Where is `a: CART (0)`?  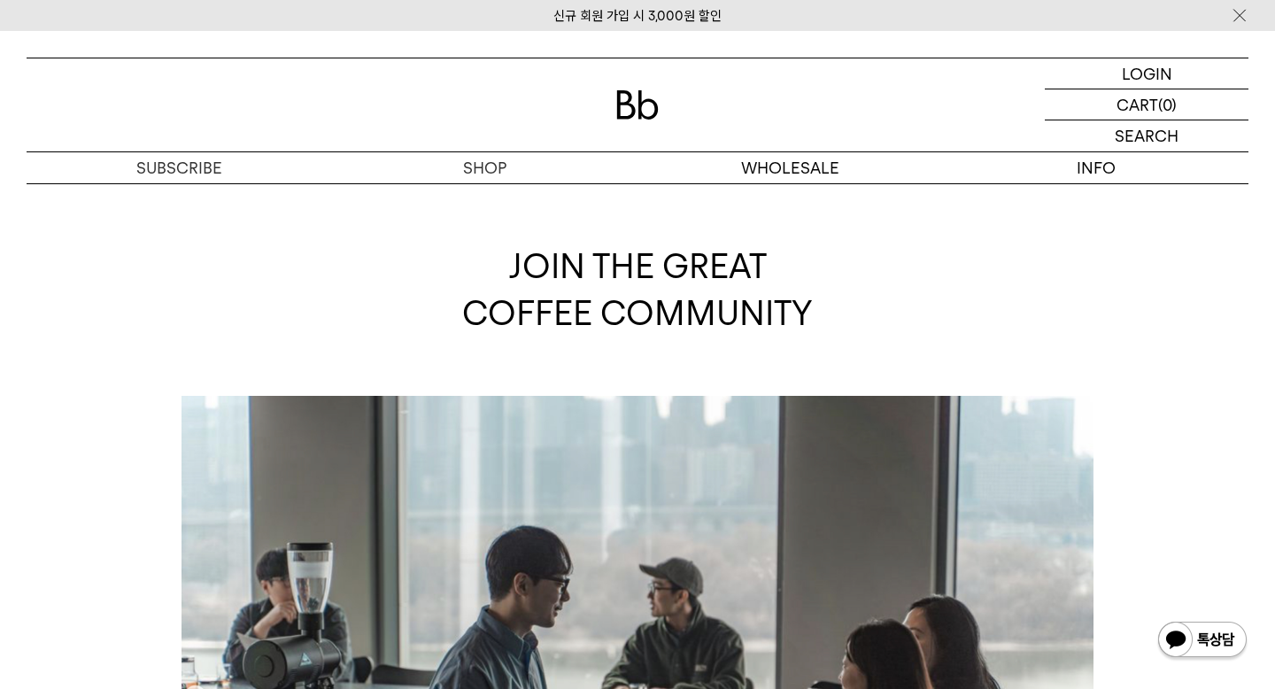 a: CART (0) is located at coordinates (1147, 105).